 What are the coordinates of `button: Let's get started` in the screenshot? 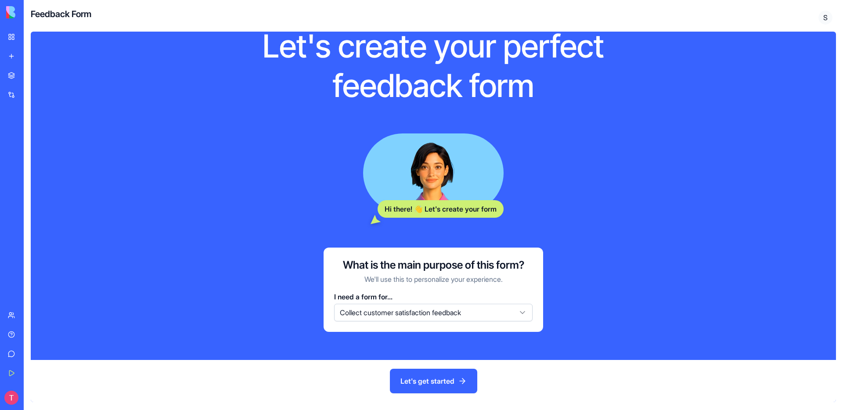 It's located at (433, 381).